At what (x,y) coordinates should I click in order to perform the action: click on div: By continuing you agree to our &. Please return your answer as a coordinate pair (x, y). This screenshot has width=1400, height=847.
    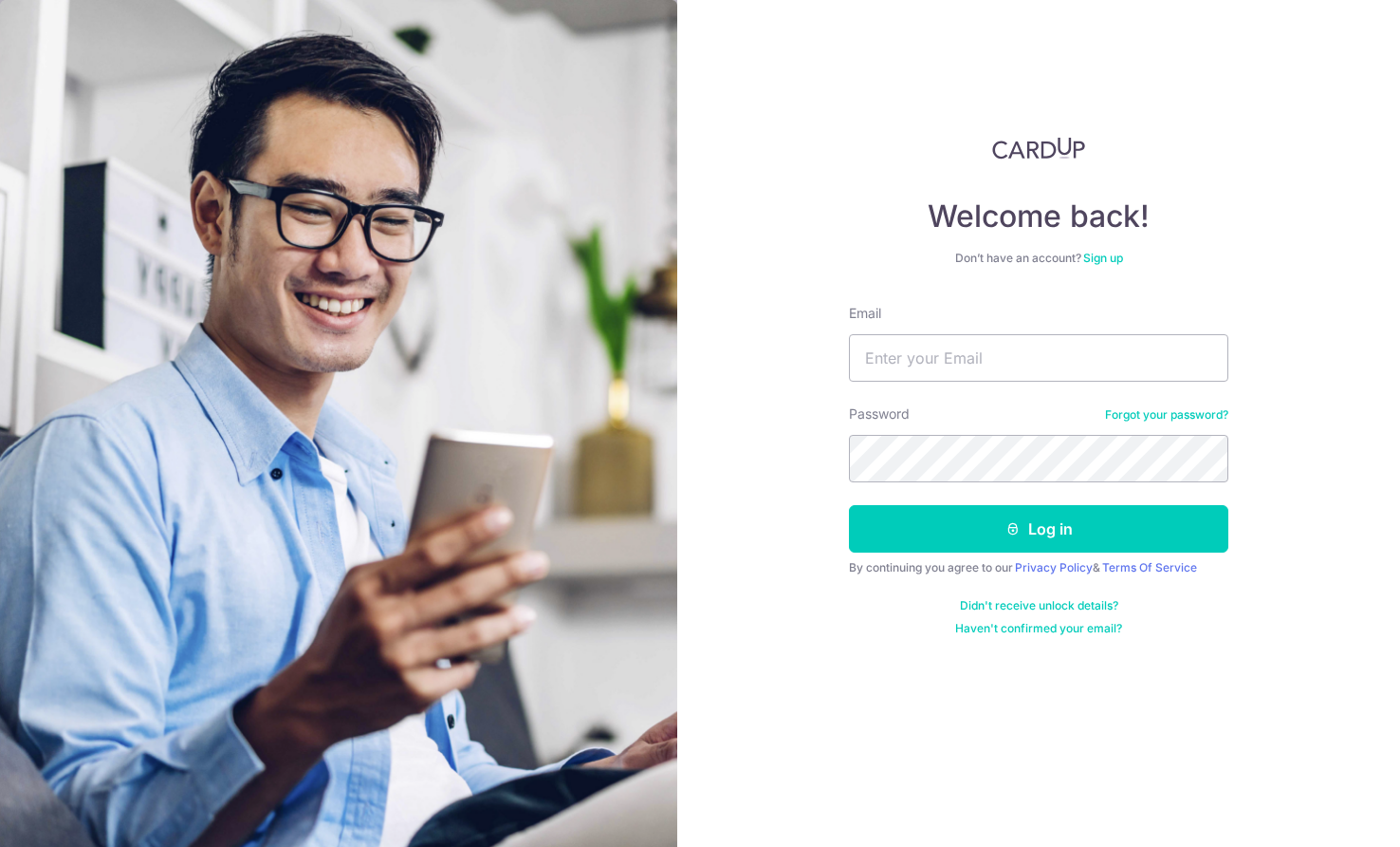
    Looking at the image, I should click on (1039, 568).